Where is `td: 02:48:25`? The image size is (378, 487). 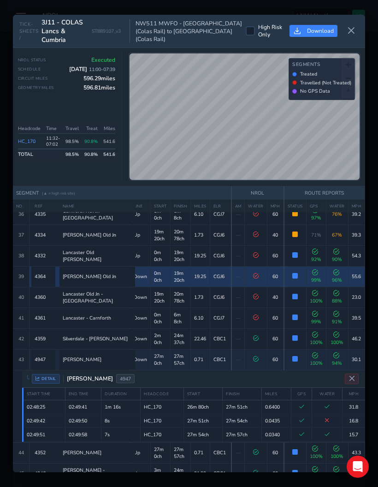 td: 02:48:25 is located at coordinates (44, 407).